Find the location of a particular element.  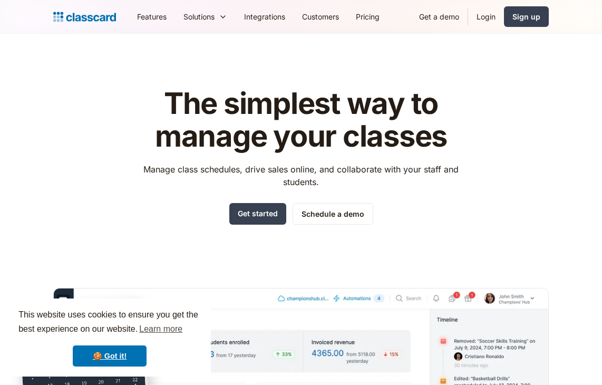

div: cookieconsent is located at coordinates (110, 337).